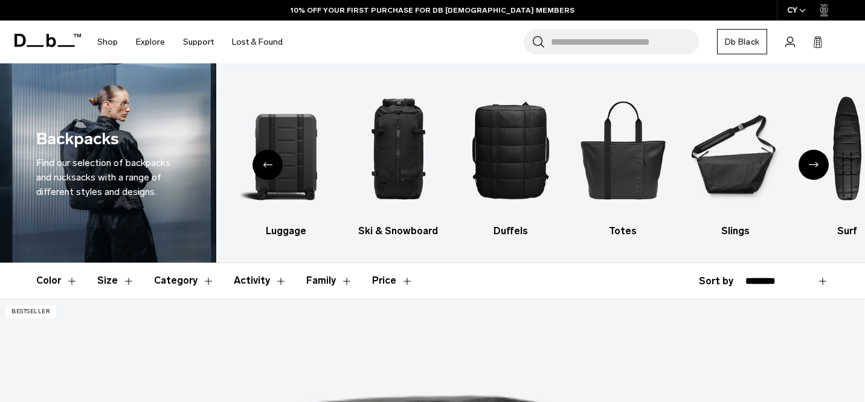 The image size is (865, 402). What do you see at coordinates (393, 281) in the screenshot?
I see `button: Toggle Price` at bounding box center [393, 281].